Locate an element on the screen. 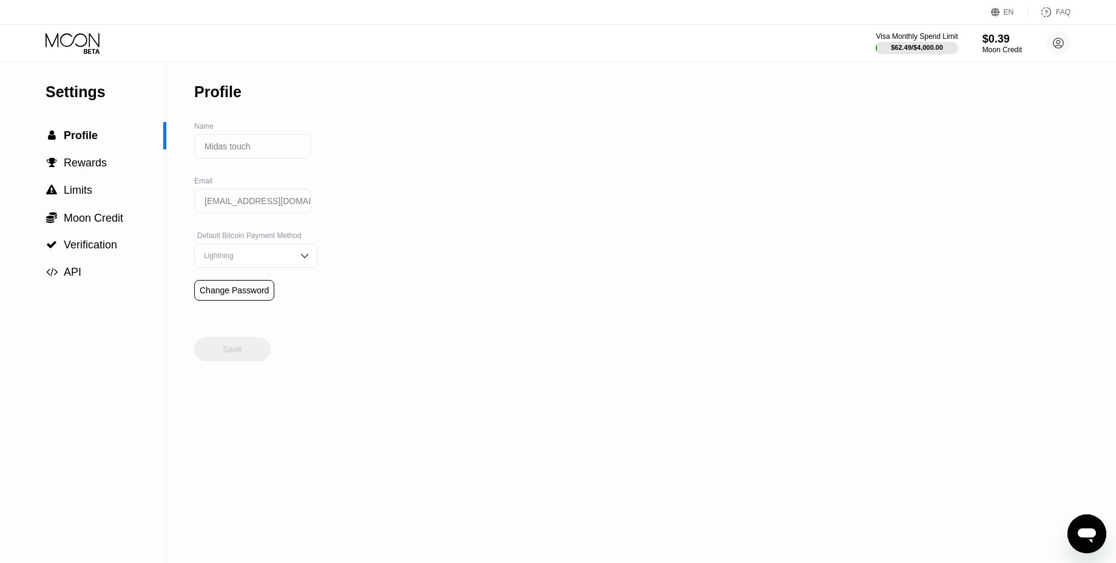 Image resolution: width=1116 pixels, height=563 pixels. div: EN is located at coordinates (1009, 12).